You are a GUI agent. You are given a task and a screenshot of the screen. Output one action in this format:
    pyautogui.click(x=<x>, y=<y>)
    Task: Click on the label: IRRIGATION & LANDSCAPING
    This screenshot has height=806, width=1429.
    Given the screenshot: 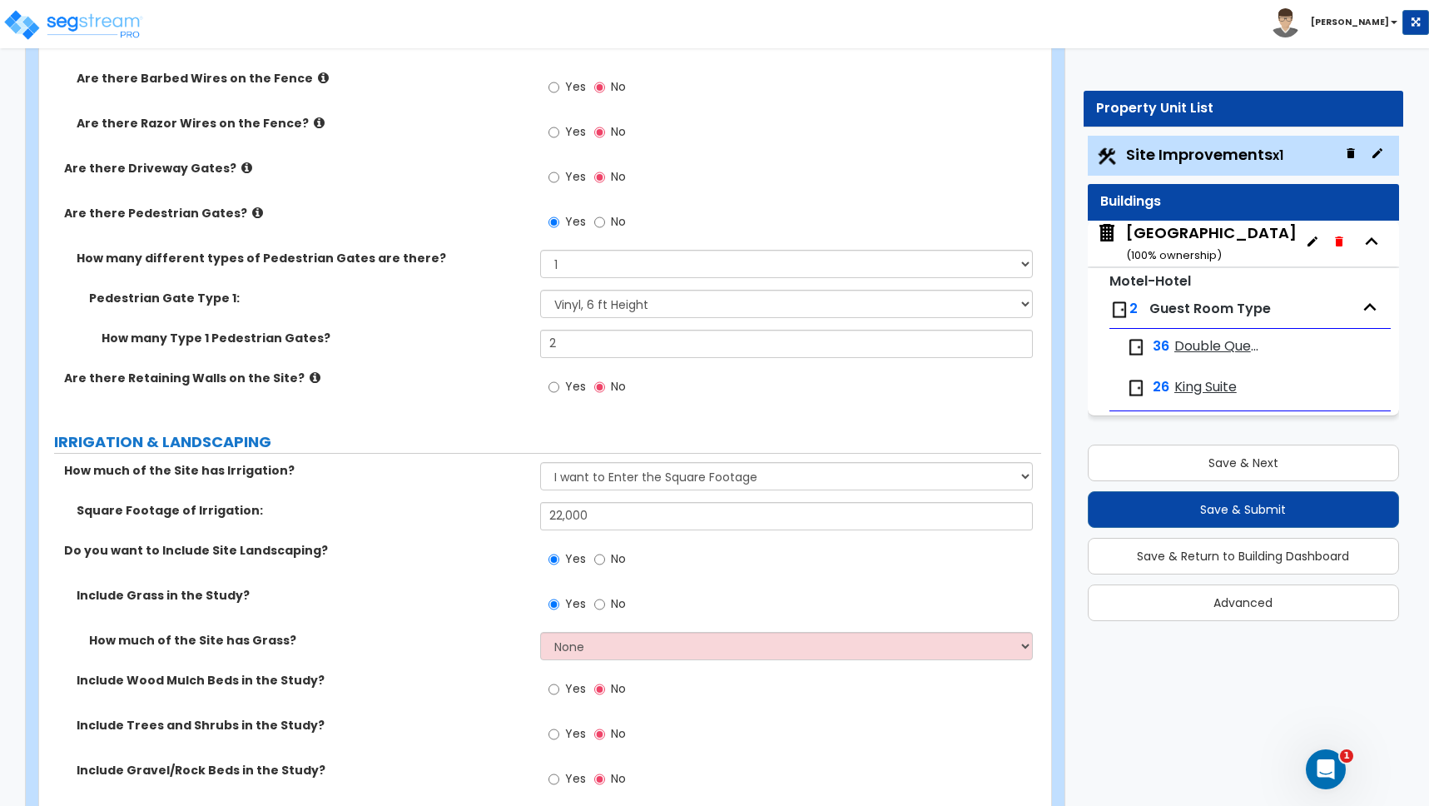 What is the action you would take?
    pyautogui.click(x=548, y=442)
    